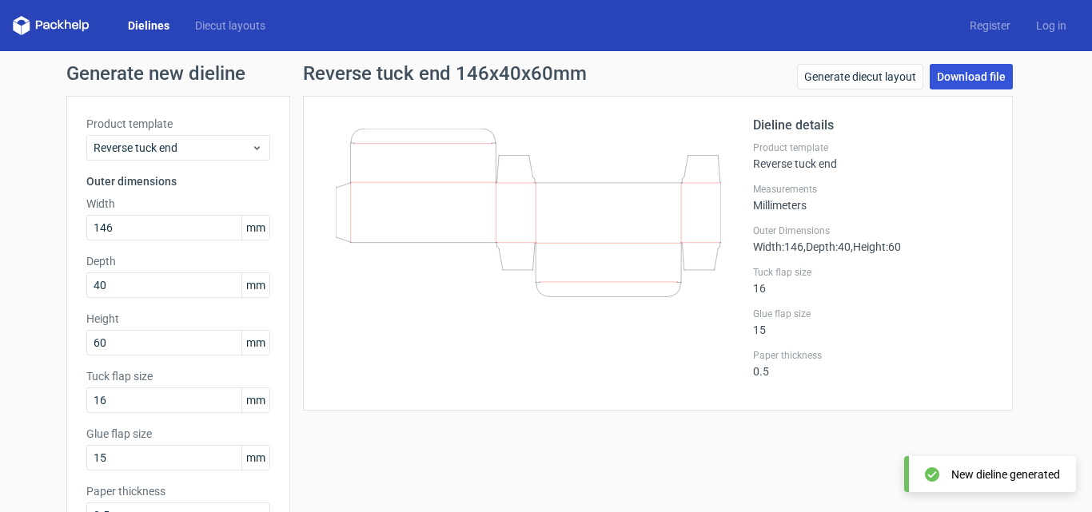 This screenshot has height=512, width=1092. What do you see at coordinates (827, 247) in the screenshot?
I see `span: , Depth : 40` at bounding box center [827, 247].